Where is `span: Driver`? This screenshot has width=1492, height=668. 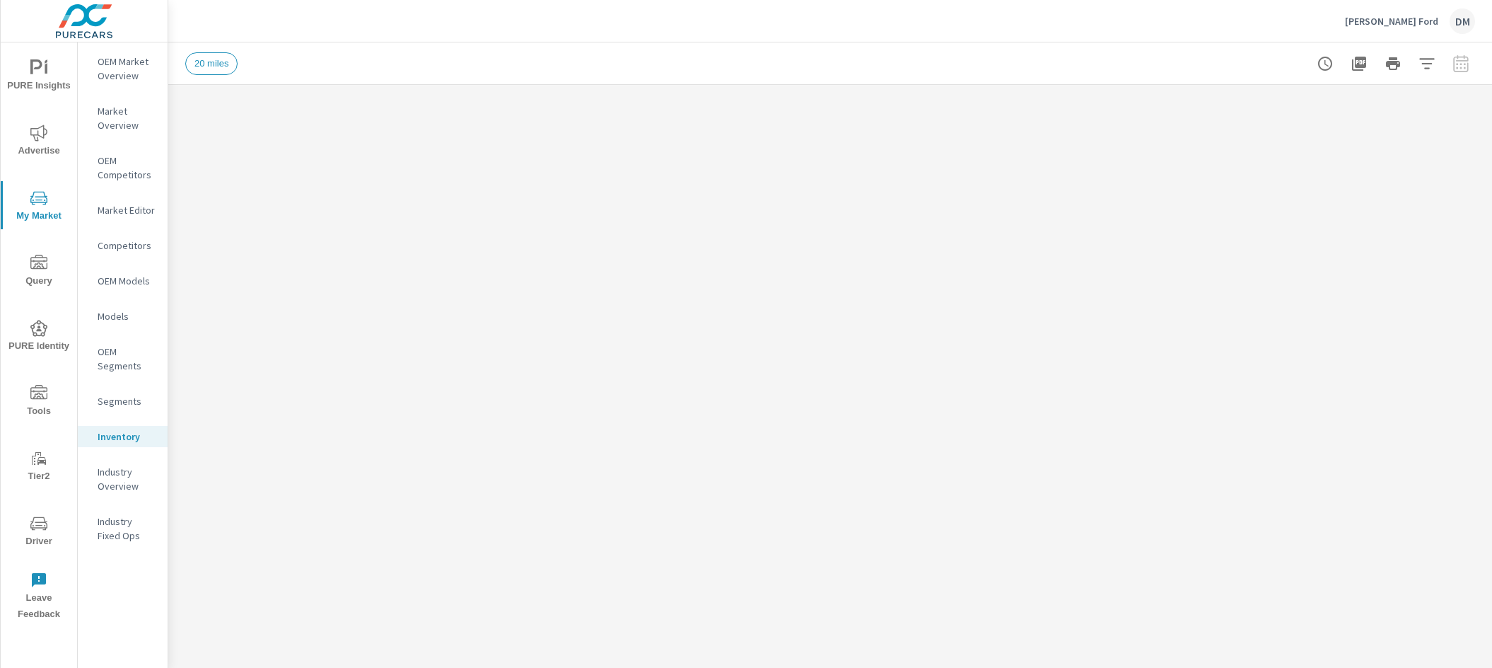 span: Driver is located at coordinates (39, 532).